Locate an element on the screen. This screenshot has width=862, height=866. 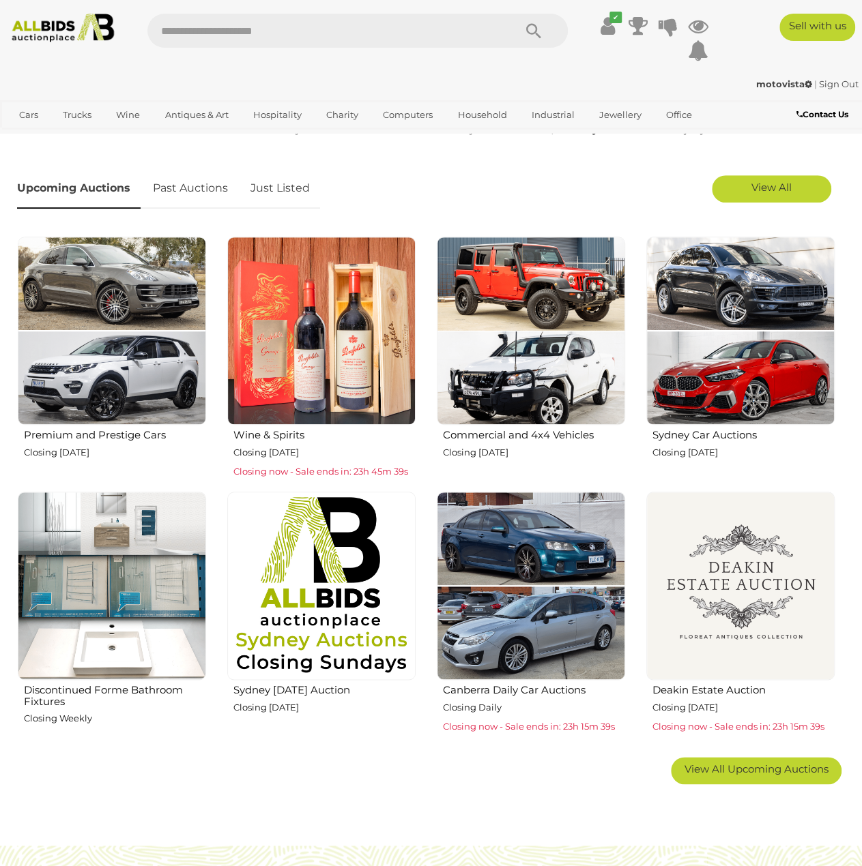
a: Industrial is located at coordinates (553, 115).